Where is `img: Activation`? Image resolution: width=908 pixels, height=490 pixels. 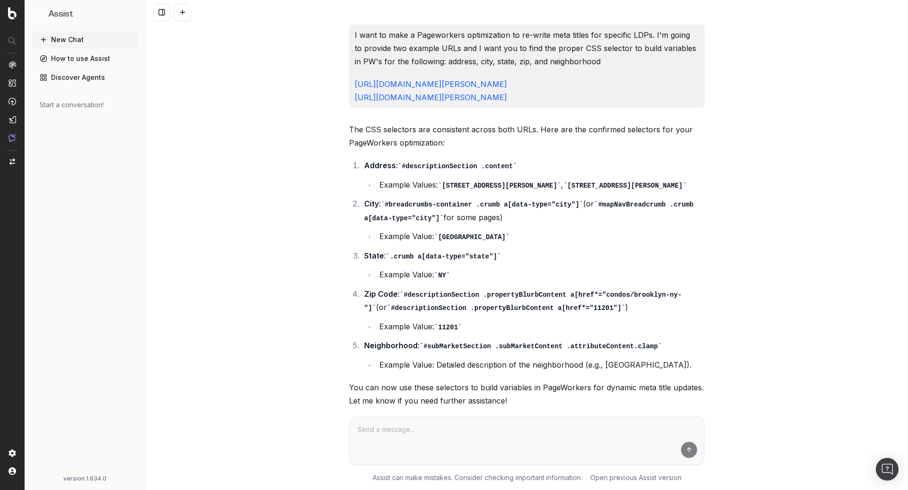
img: Activation is located at coordinates (12, 101).